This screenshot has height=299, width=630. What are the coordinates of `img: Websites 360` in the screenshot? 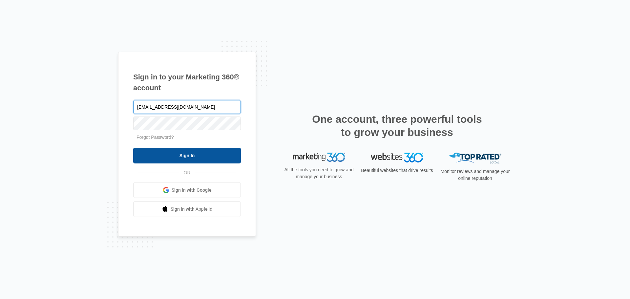 It's located at (397, 157).